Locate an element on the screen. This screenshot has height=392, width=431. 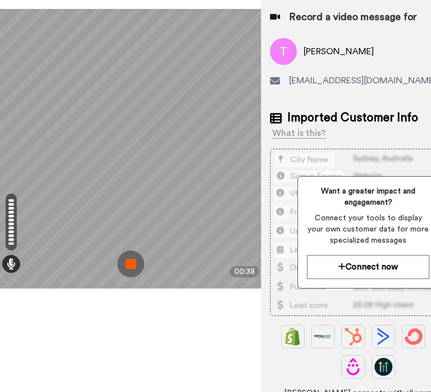
button: Connect now is located at coordinates (368, 267).